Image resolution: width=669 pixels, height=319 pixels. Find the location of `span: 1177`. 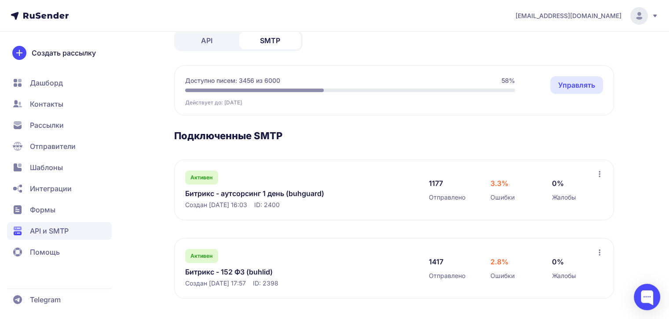

span: 1177 is located at coordinates (436, 183).